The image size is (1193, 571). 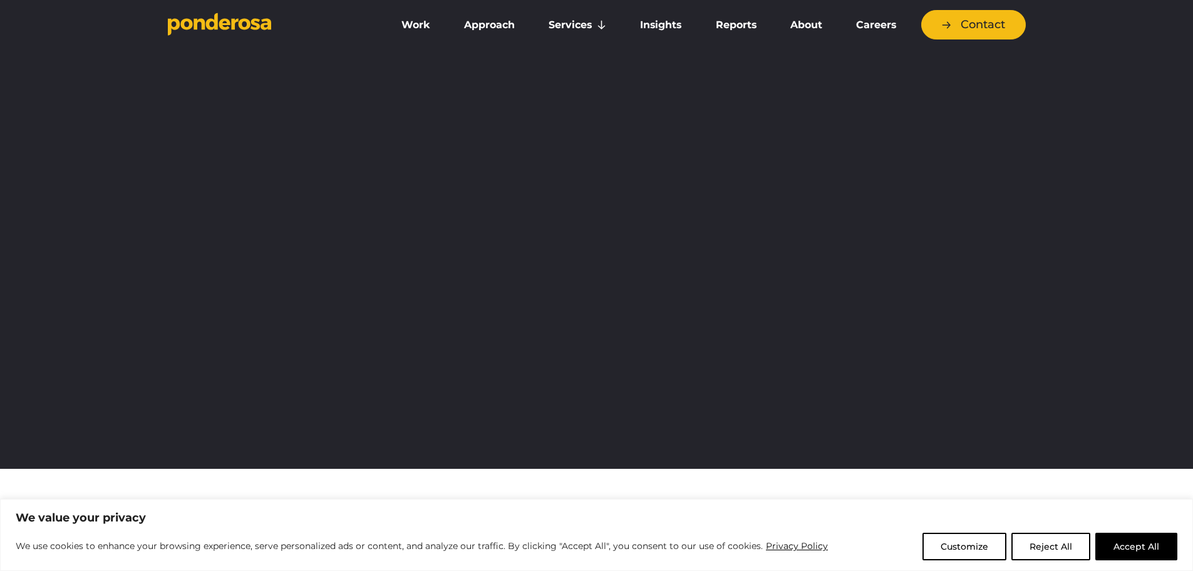 What do you see at coordinates (974, 24) in the screenshot?
I see `a: Contact` at bounding box center [974, 24].